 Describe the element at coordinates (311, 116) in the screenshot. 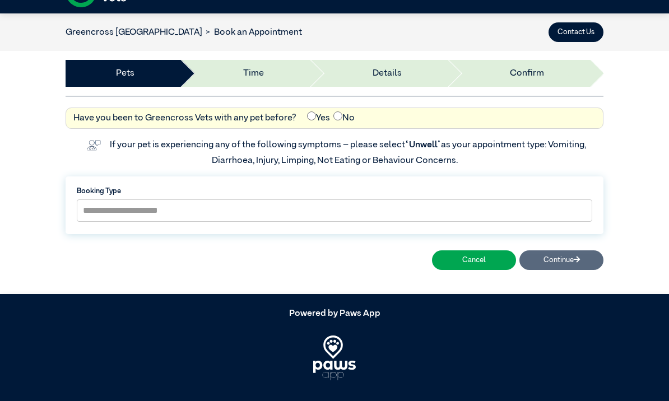

I see `input: Yes` at that location.